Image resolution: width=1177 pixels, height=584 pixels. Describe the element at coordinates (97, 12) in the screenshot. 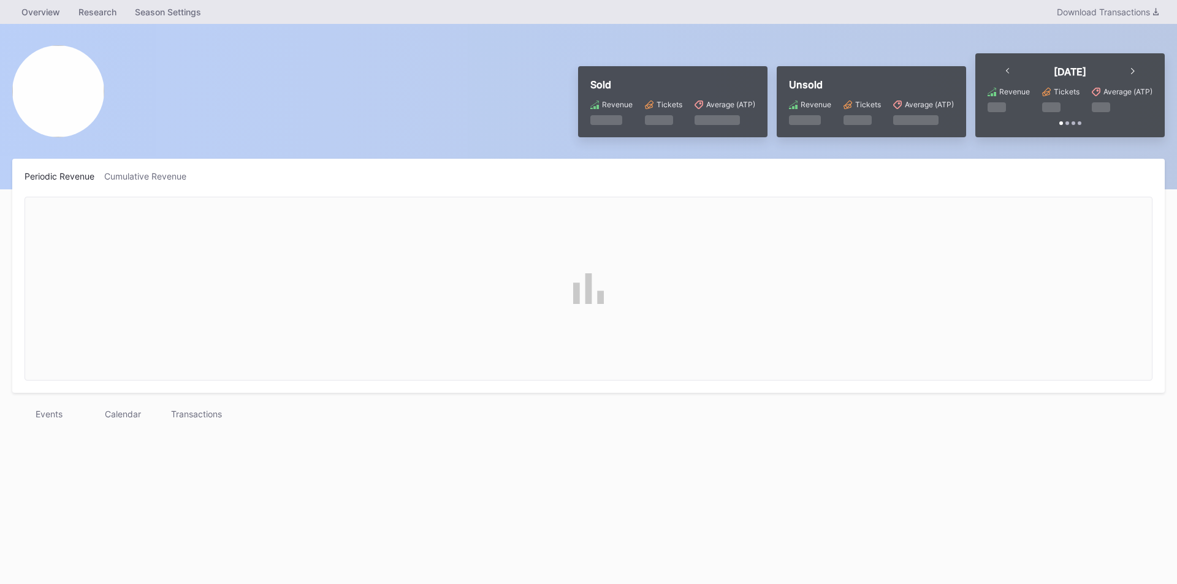

I see `a: Research` at that location.